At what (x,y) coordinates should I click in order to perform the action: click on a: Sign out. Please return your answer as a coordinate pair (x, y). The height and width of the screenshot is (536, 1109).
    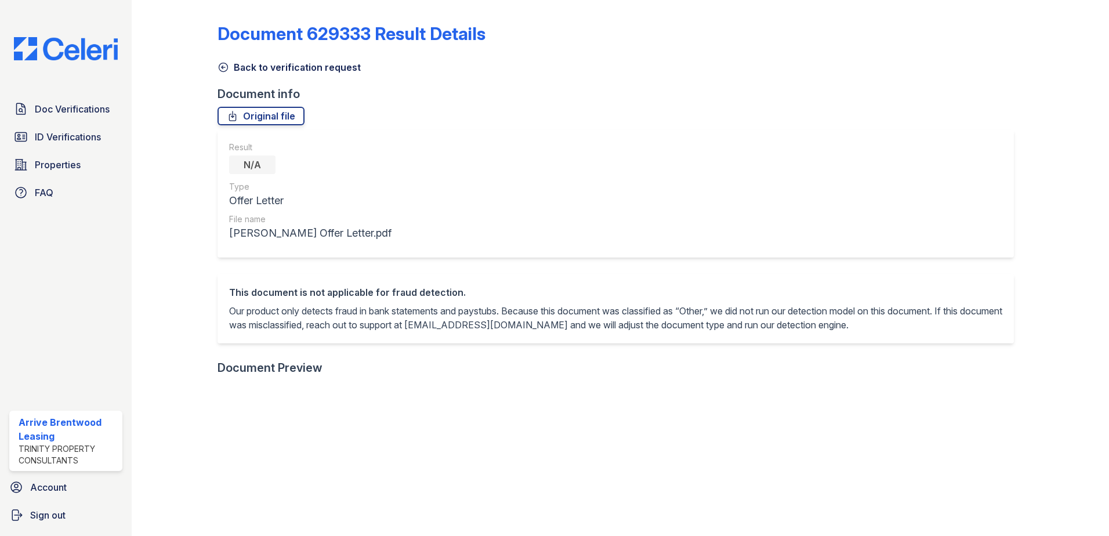
    Looking at the image, I should click on (66, 515).